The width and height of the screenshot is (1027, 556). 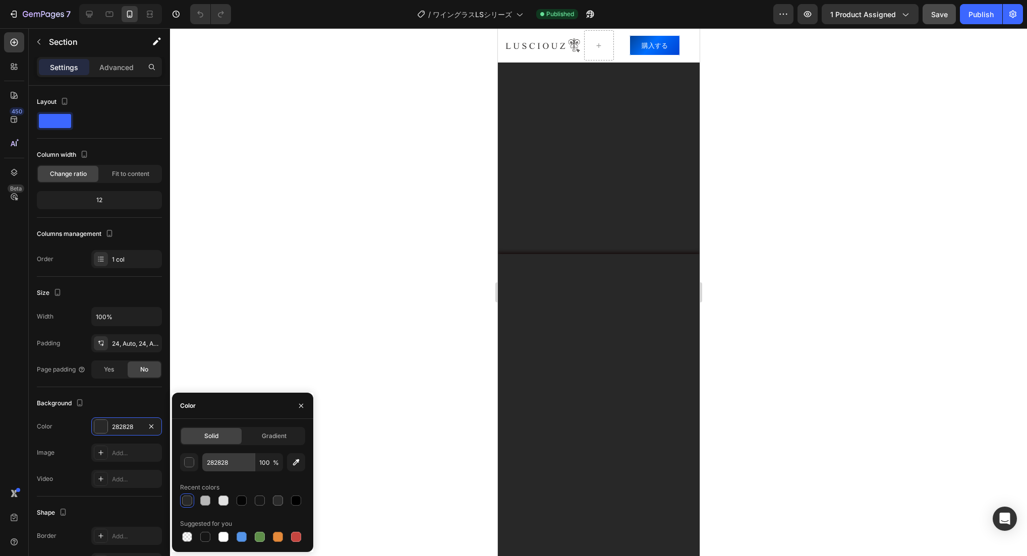 What do you see at coordinates (46, 536) in the screenshot?
I see `div: Border` at bounding box center [46, 536].